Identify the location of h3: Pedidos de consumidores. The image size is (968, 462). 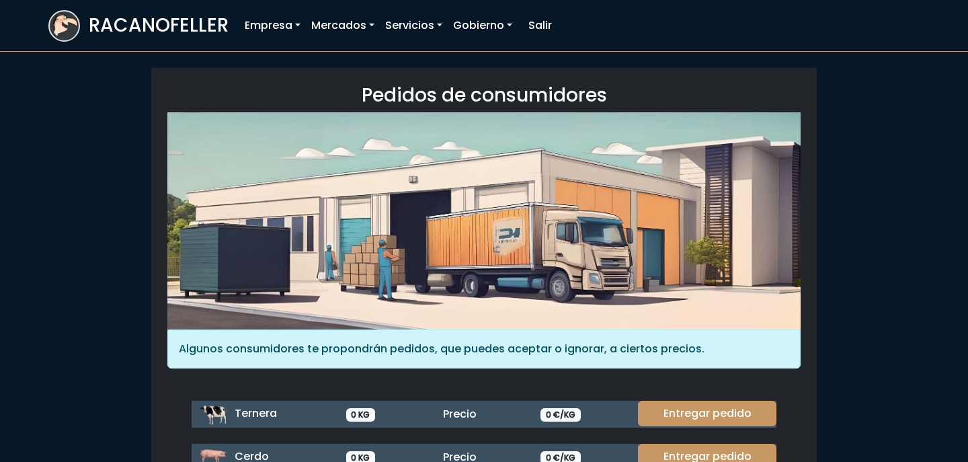
(484, 96).